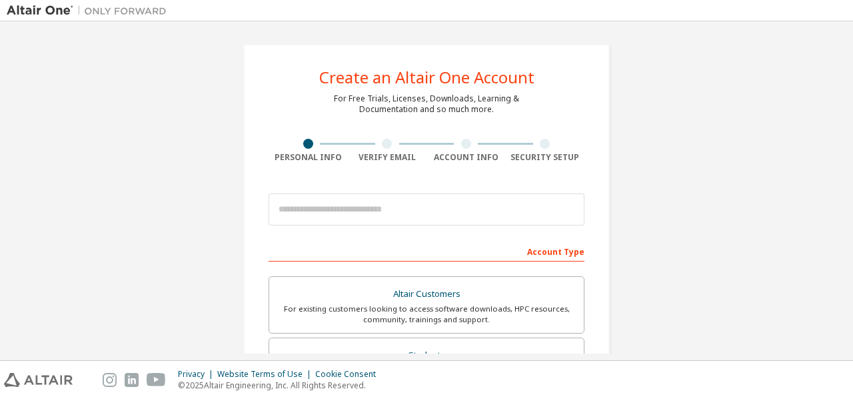  What do you see at coordinates (427, 104) in the screenshot?
I see `div: For Free Trials, Licenses, Downloads, Learning & Documentation and so much more.` at bounding box center [427, 104].